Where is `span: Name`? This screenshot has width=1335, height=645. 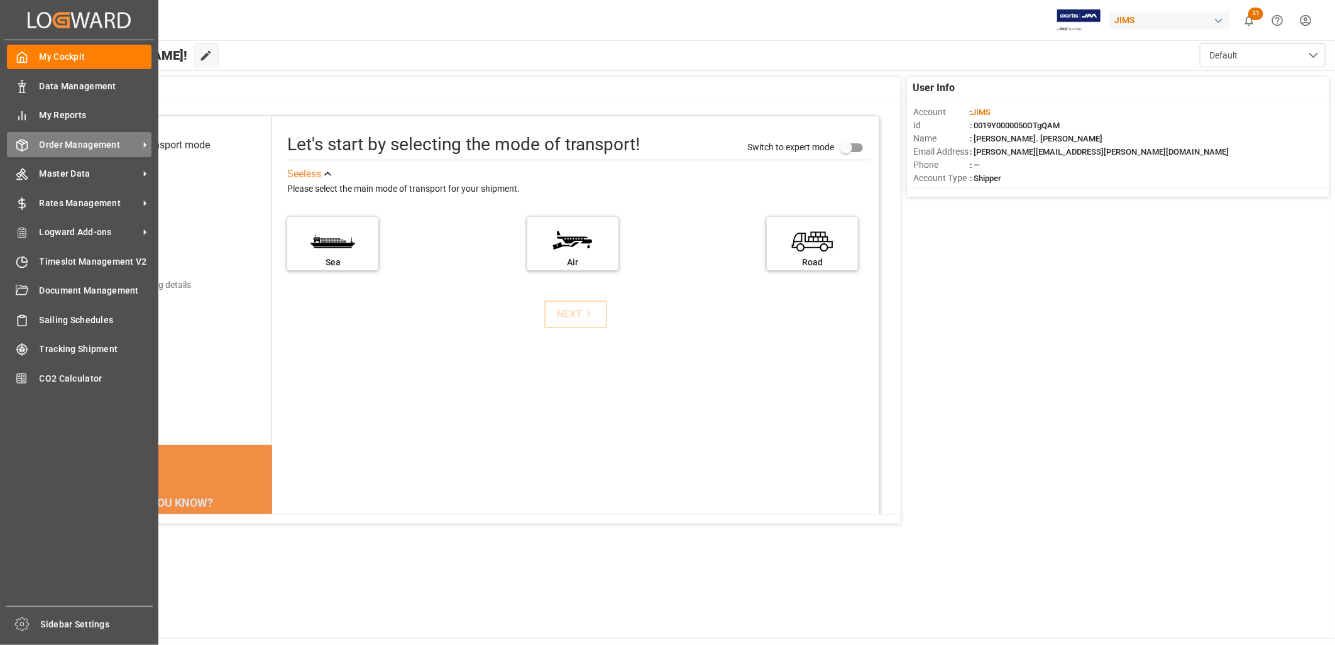
span: Name is located at coordinates (941, 138).